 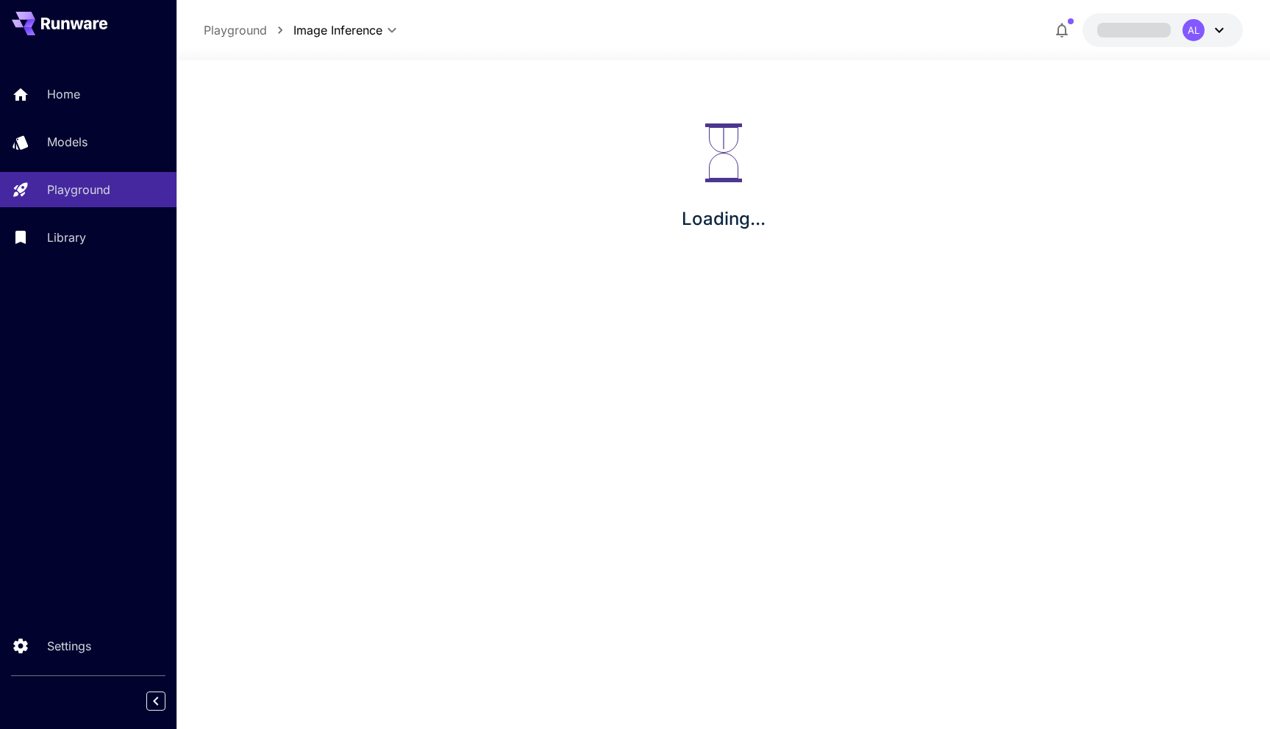 I want to click on p: Loading..., so click(x=723, y=219).